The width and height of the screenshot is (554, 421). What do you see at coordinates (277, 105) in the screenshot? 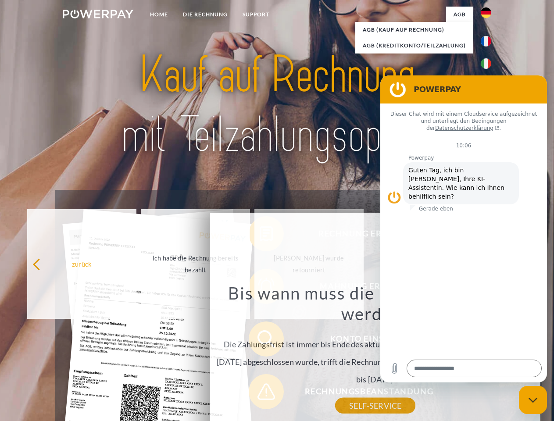
I see `img: title-powerpay_de.svg` at bounding box center [277, 105].